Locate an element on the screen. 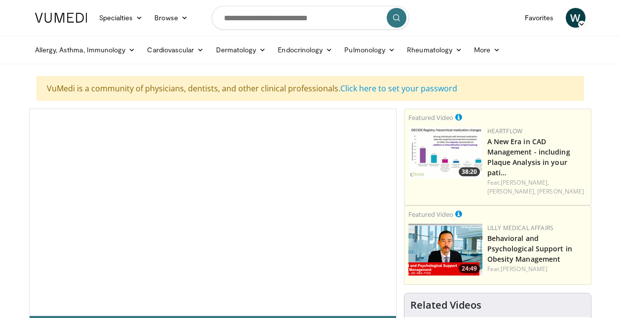 This screenshot has height=318, width=620. a: Pulmonology is located at coordinates (370, 50).